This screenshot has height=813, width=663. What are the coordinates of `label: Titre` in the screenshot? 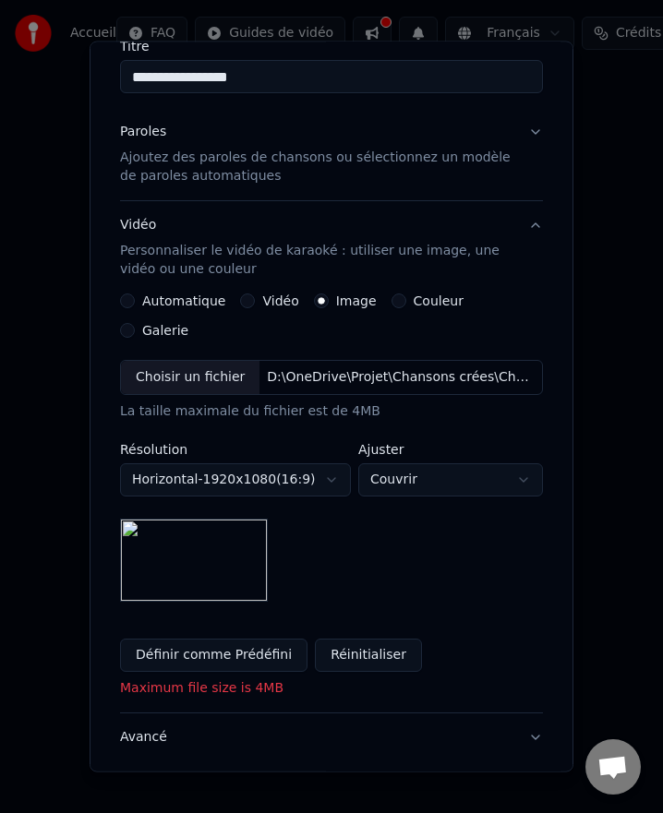 It's located at (331, 46).